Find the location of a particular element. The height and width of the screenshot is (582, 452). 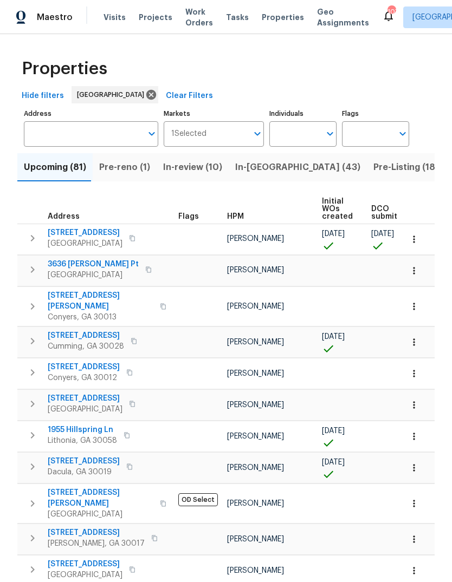

span: Conyers, GA 30012 is located at coordinates (83, 378).